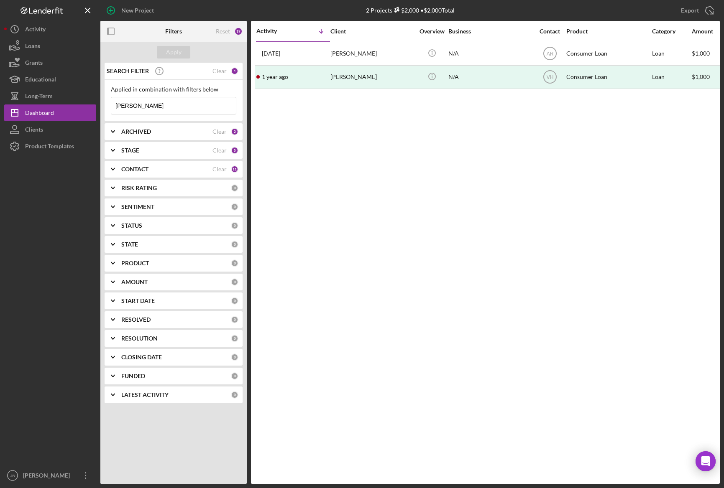 This screenshot has height=488, width=724. I want to click on div: 19, so click(238, 31).